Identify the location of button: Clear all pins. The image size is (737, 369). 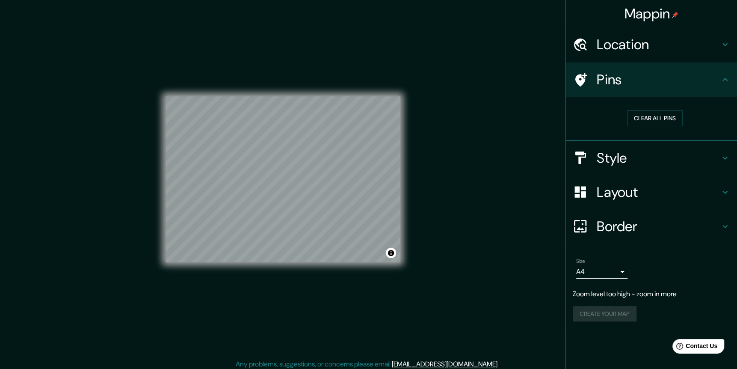
(655, 118).